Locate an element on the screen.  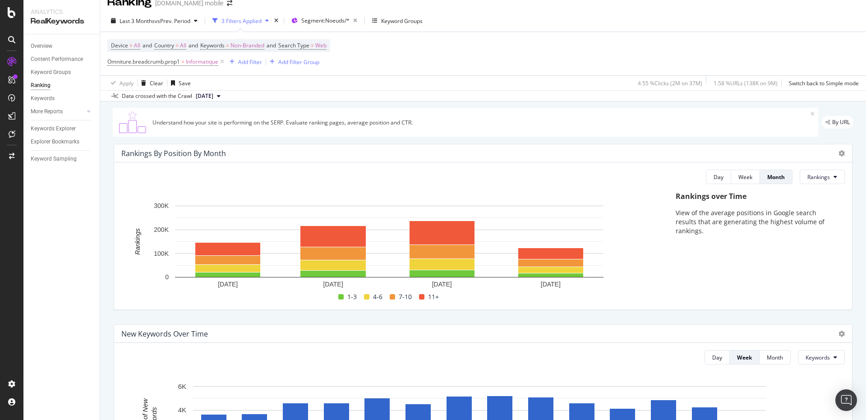
button: Add Filter Group is located at coordinates (293, 62).